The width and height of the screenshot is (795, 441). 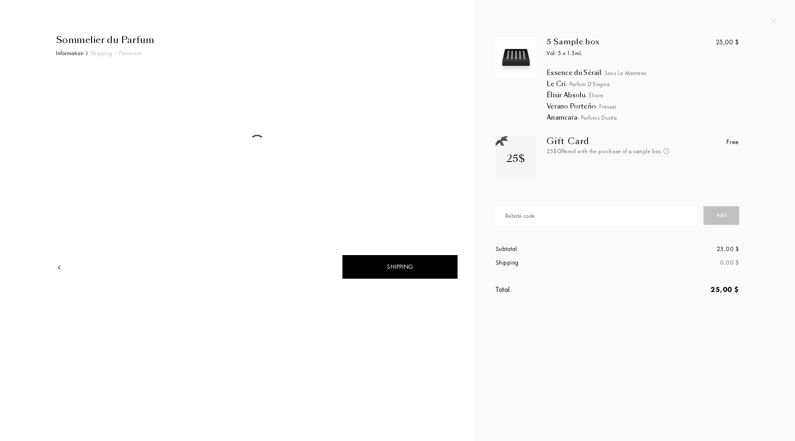 What do you see at coordinates (130, 53) in the screenshot?
I see `div: Paiement` at bounding box center [130, 53].